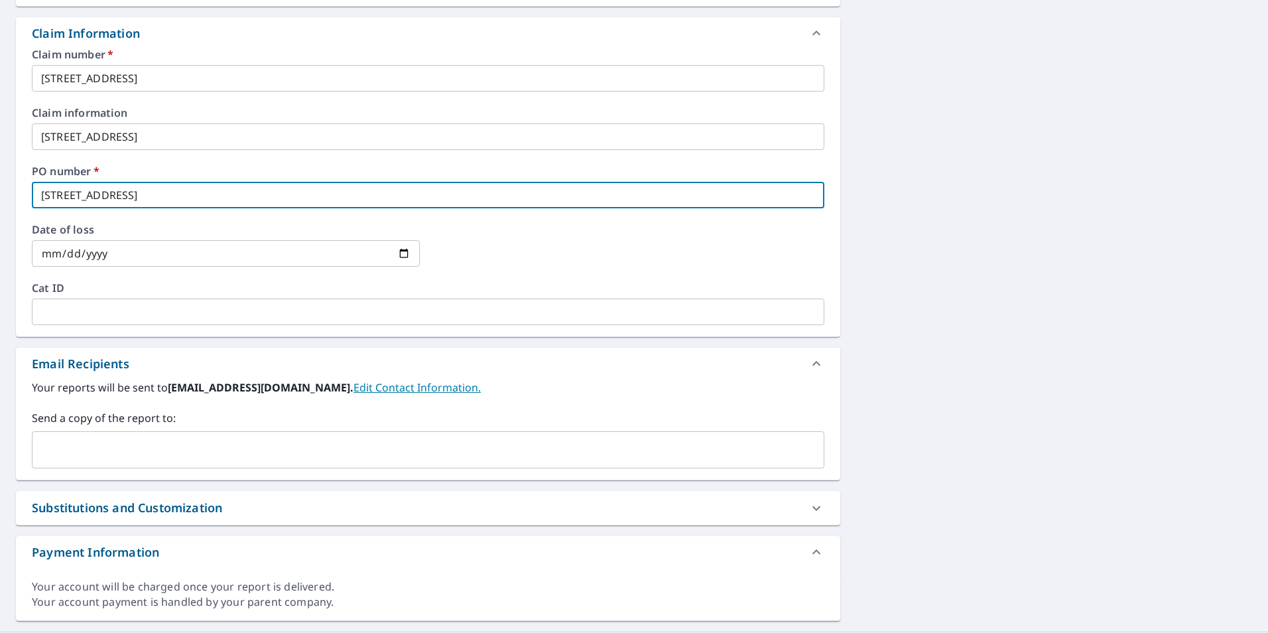  What do you see at coordinates (226, 230) in the screenshot?
I see `label: Date of loss` at bounding box center [226, 230].